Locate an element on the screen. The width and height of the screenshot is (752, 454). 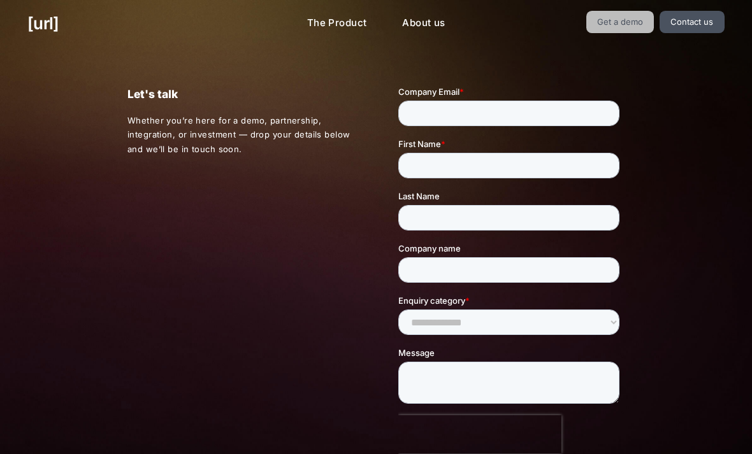
a: Contact us is located at coordinates (692, 22).